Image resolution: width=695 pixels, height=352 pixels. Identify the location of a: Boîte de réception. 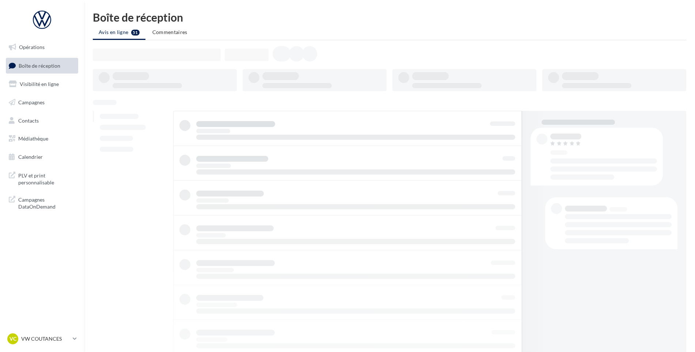
(42, 65).